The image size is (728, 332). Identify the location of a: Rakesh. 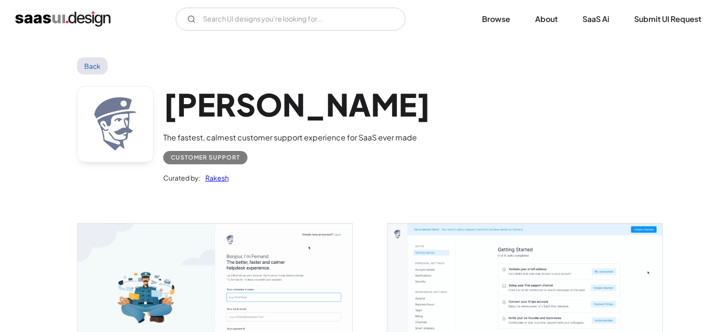
(214, 178).